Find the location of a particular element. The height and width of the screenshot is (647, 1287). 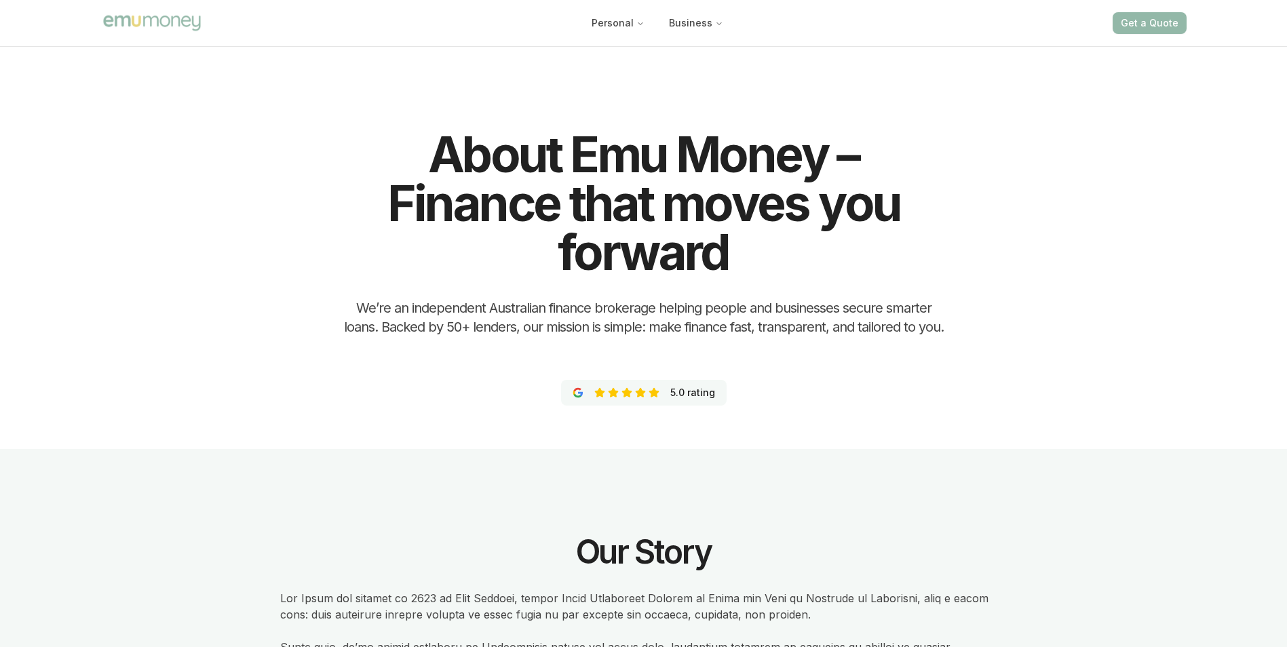

img: Emu Money is located at coordinates (152, 22).